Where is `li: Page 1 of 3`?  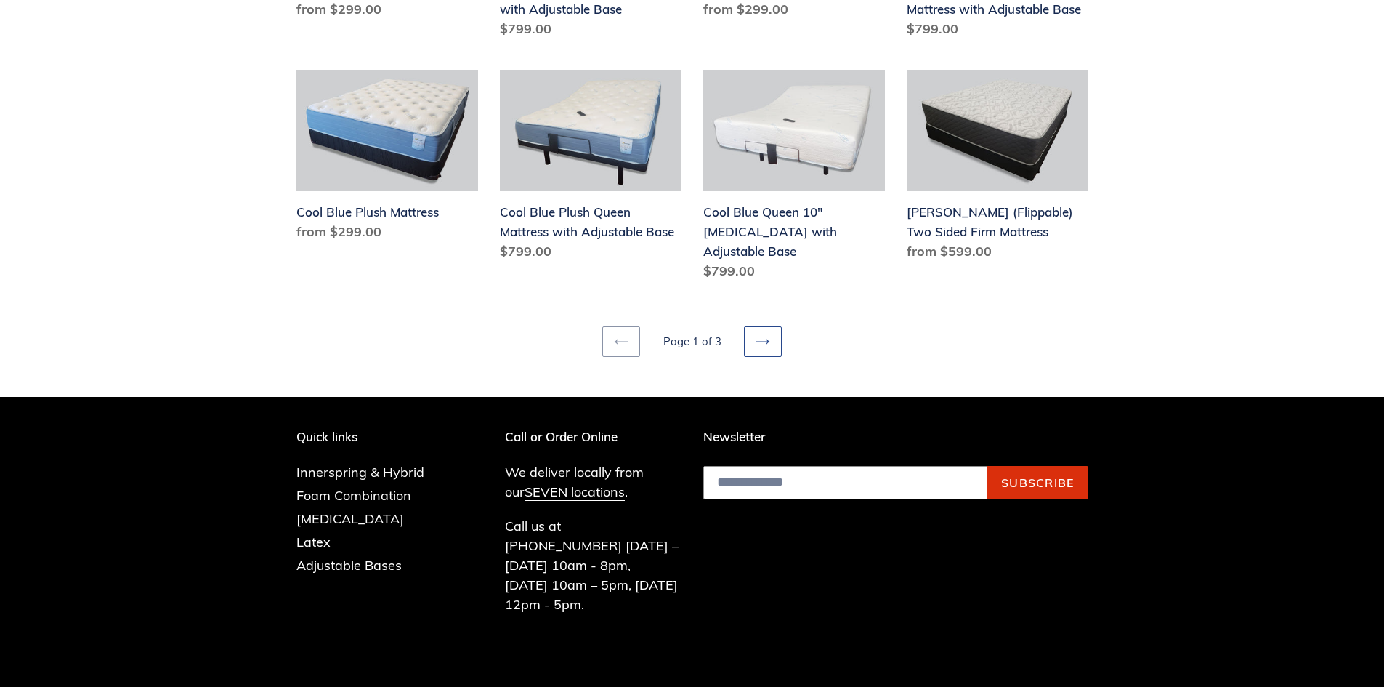 li: Page 1 of 3 is located at coordinates (692, 341).